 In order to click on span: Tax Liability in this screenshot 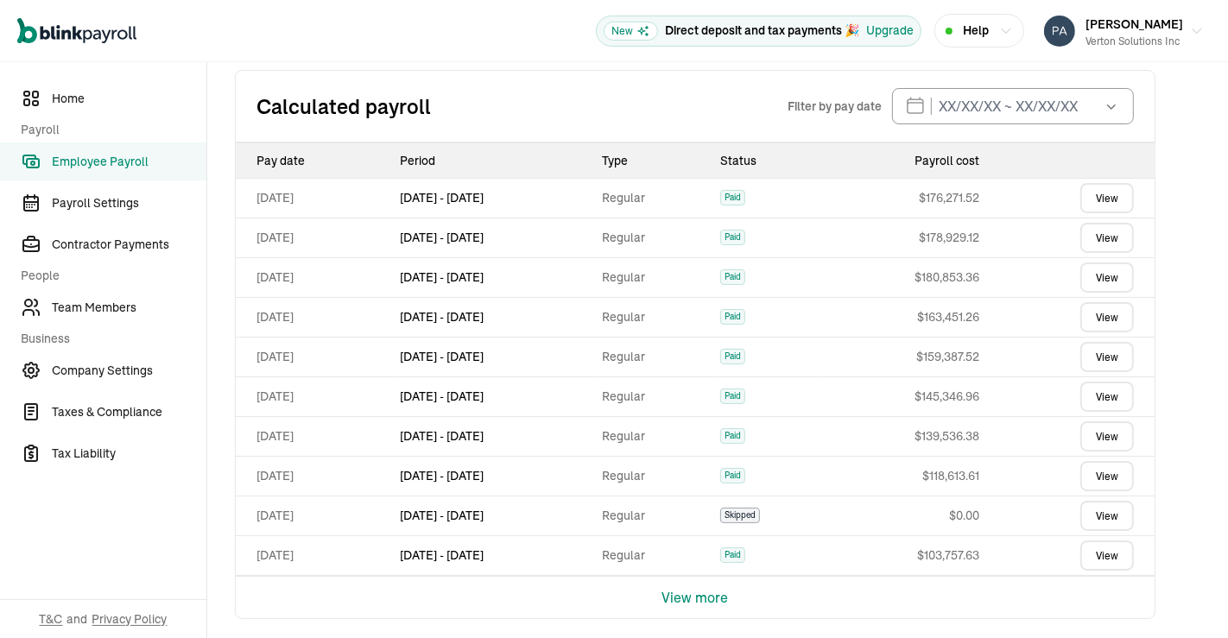, I will do `click(129, 454)`.